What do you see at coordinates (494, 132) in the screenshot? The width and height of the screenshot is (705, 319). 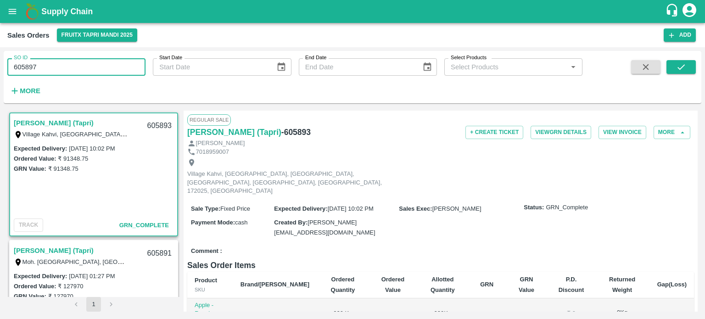 I see `button: + Create Ticket` at bounding box center [494, 132].